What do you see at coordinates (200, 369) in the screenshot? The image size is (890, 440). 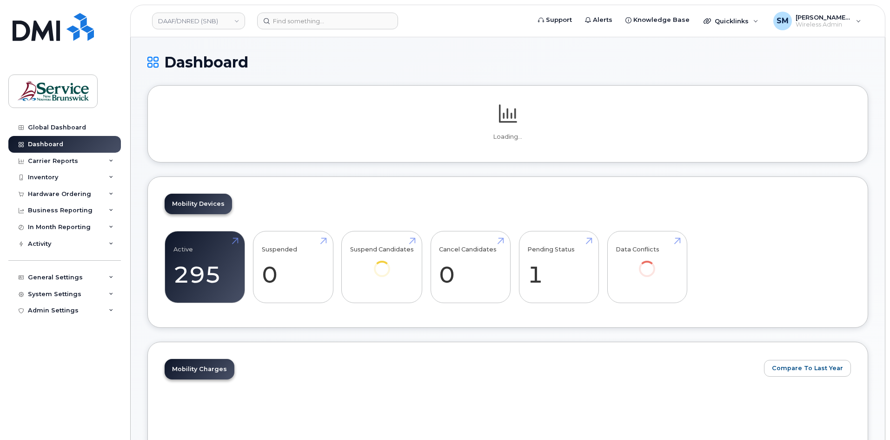 I see `a: Mobility Charges` at bounding box center [200, 369].